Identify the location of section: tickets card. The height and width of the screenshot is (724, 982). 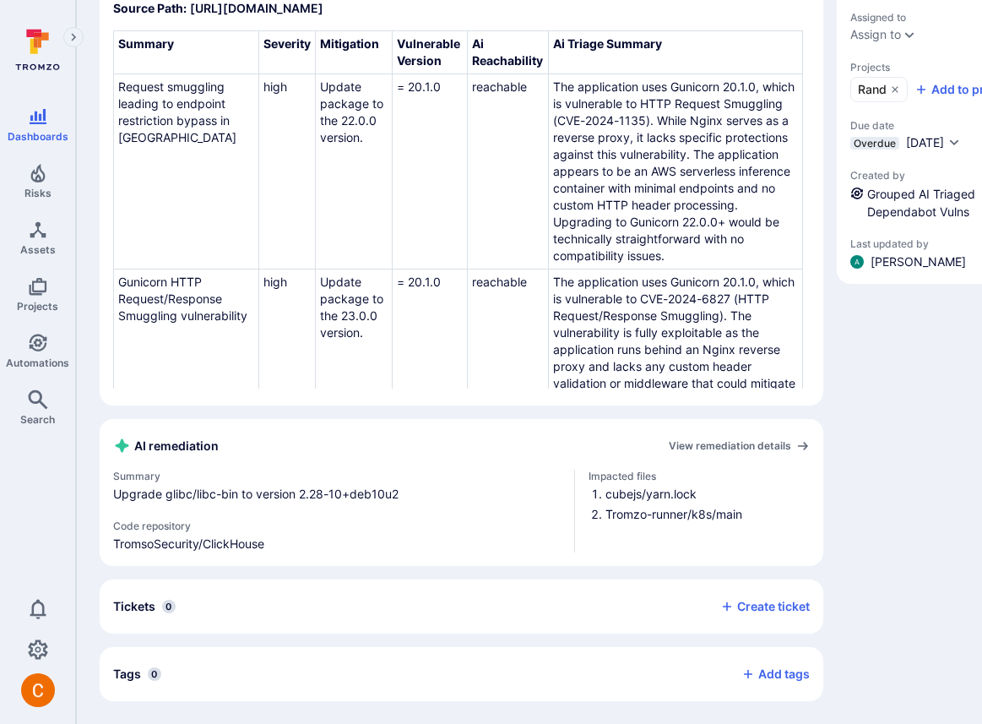
(461, 606).